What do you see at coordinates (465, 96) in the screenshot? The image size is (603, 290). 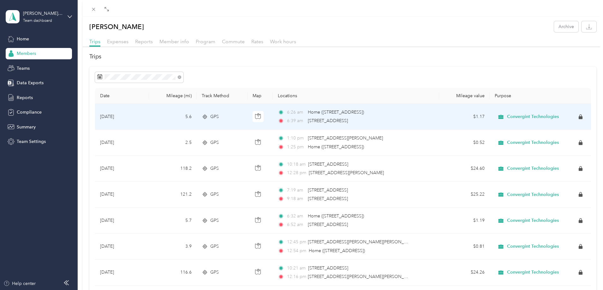 I see `th: Mileage value` at bounding box center [465, 96].